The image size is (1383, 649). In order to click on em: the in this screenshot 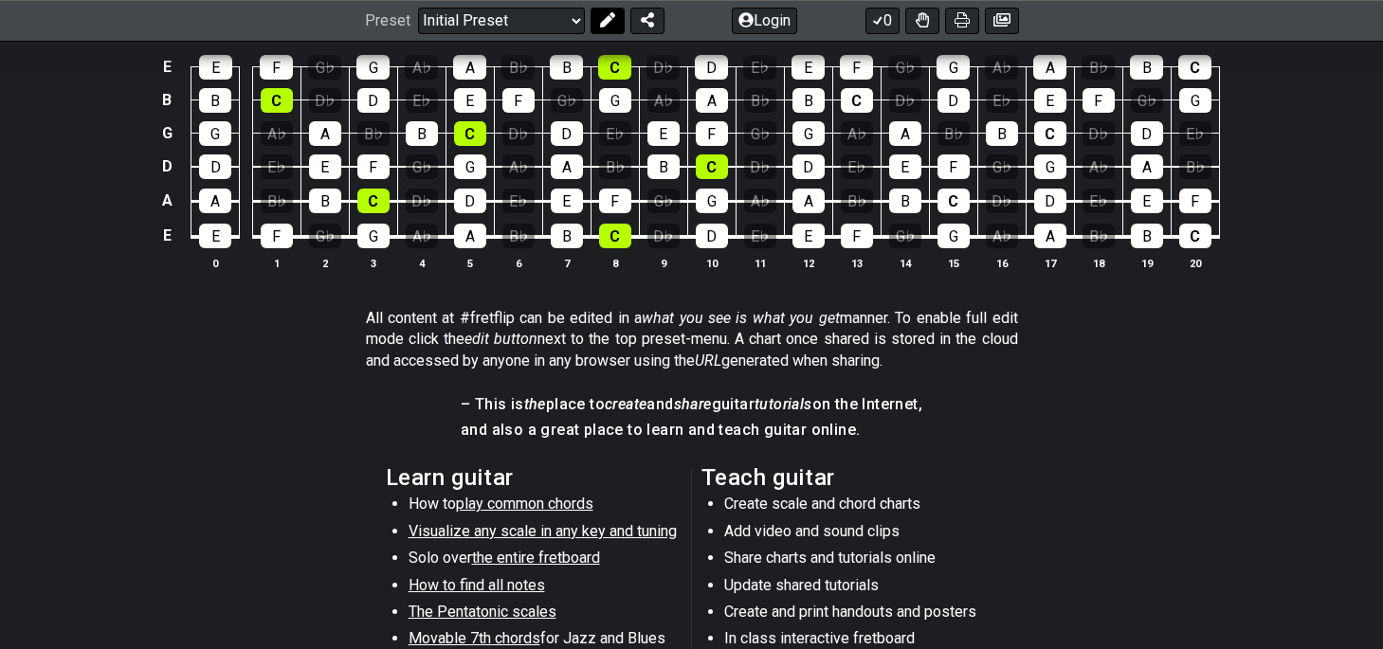, I will do `click(535, 404)`.